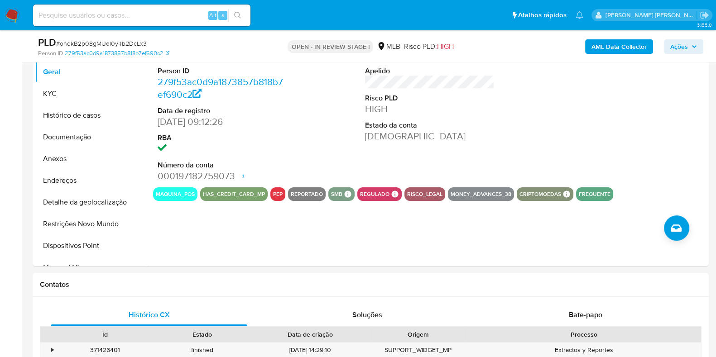 Image resolution: width=716 pixels, height=357 pixels. Describe the element at coordinates (91, 224) in the screenshot. I see `button: Restrições Novo Mundo` at that location.